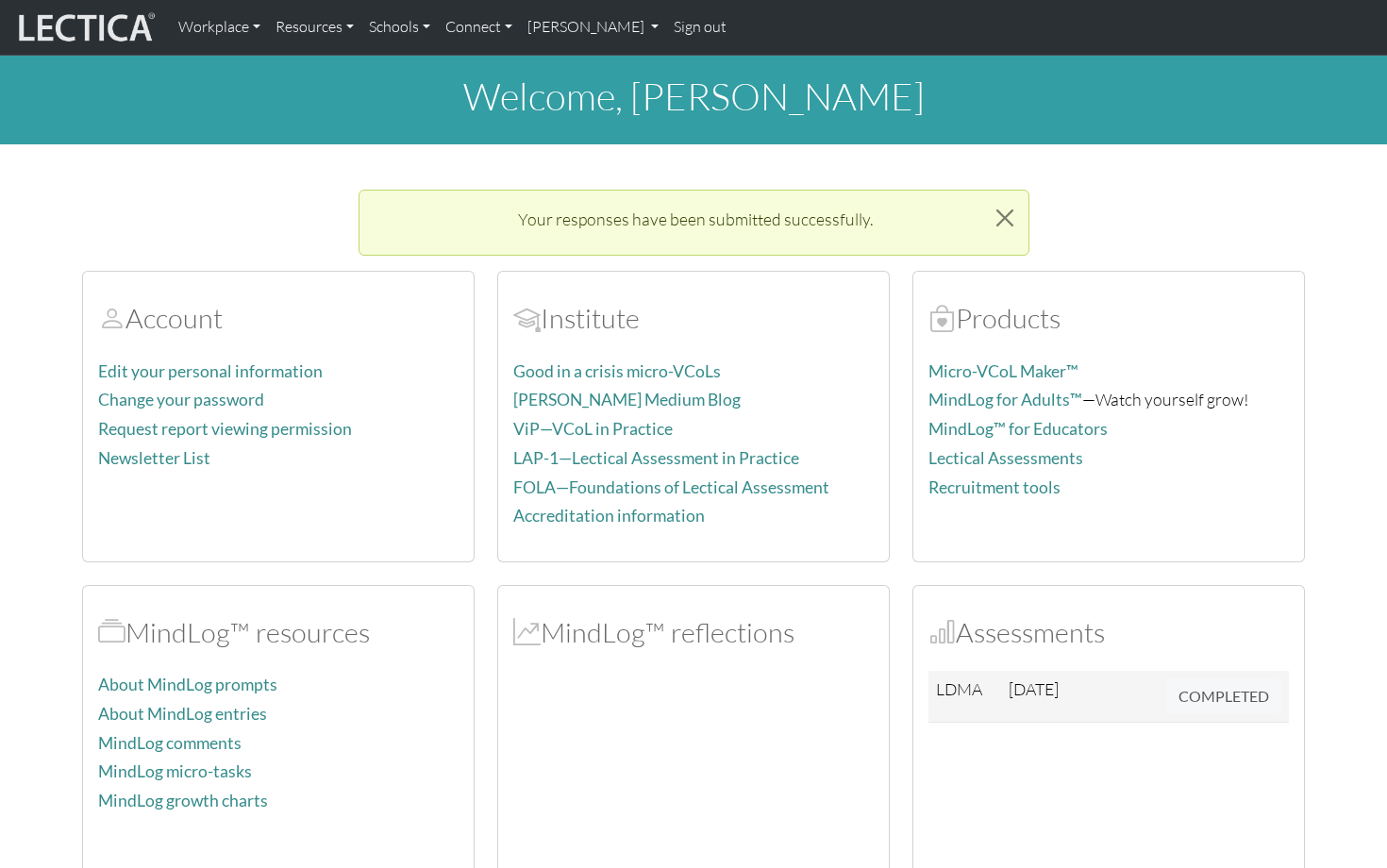  Describe the element at coordinates (111, 633) in the screenshot. I see `span: MindLog™ resources` at that location.